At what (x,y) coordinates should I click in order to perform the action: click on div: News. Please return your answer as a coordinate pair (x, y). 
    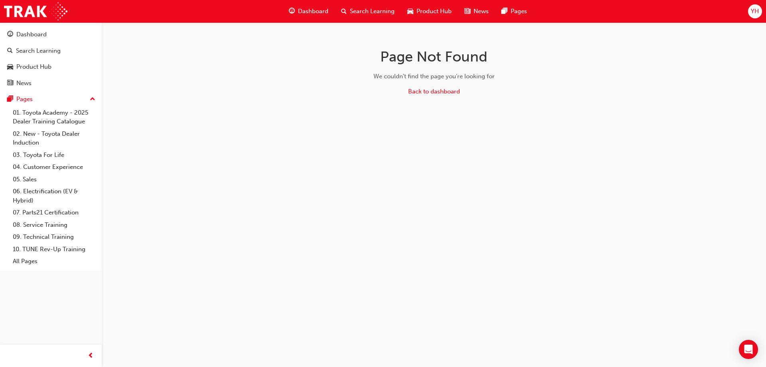
    Looking at the image, I should click on (24, 83).